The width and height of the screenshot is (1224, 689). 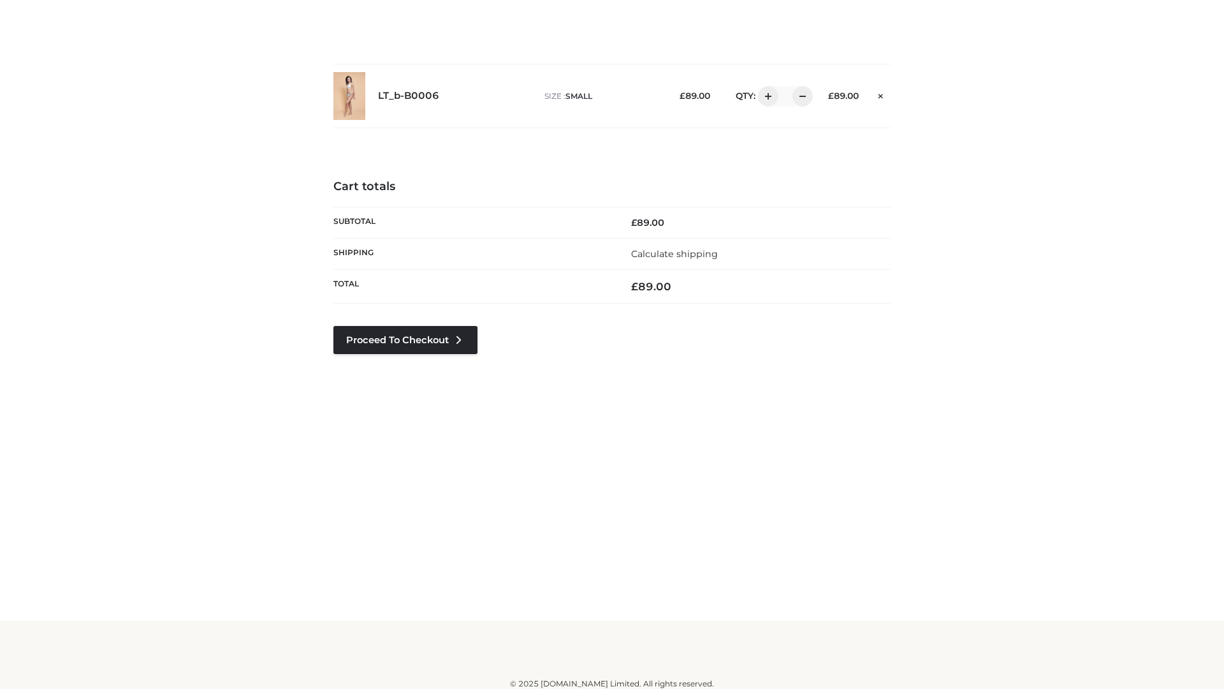 I want to click on th: Subtotal, so click(x=473, y=222).